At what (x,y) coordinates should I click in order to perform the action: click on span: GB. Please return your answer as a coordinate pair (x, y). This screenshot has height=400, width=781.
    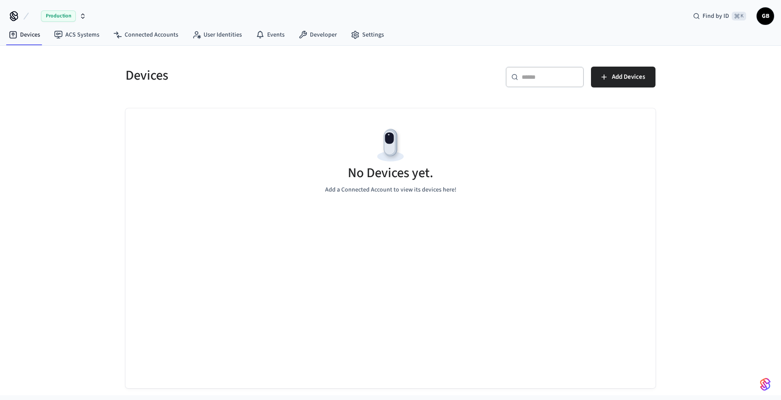
    Looking at the image, I should click on (765, 16).